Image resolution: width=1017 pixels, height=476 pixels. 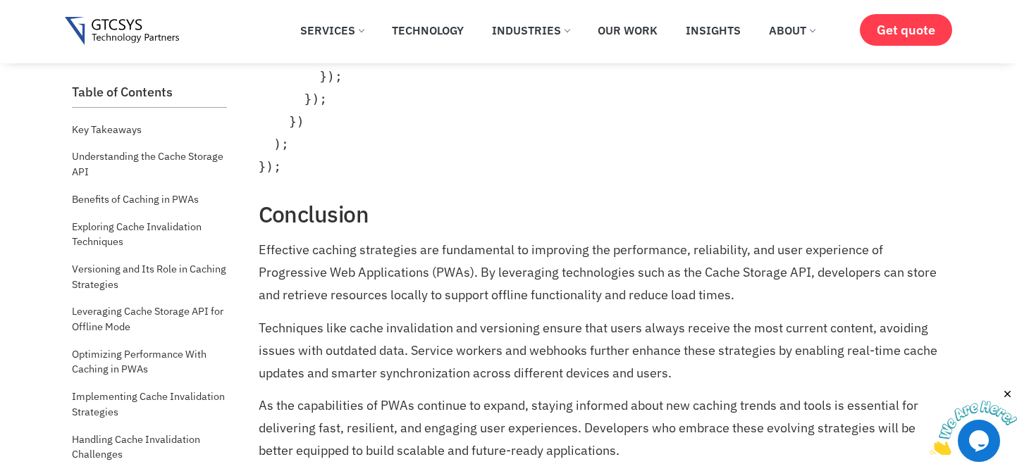 What do you see at coordinates (627, 30) in the screenshot?
I see `a: Our Work` at bounding box center [627, 30].